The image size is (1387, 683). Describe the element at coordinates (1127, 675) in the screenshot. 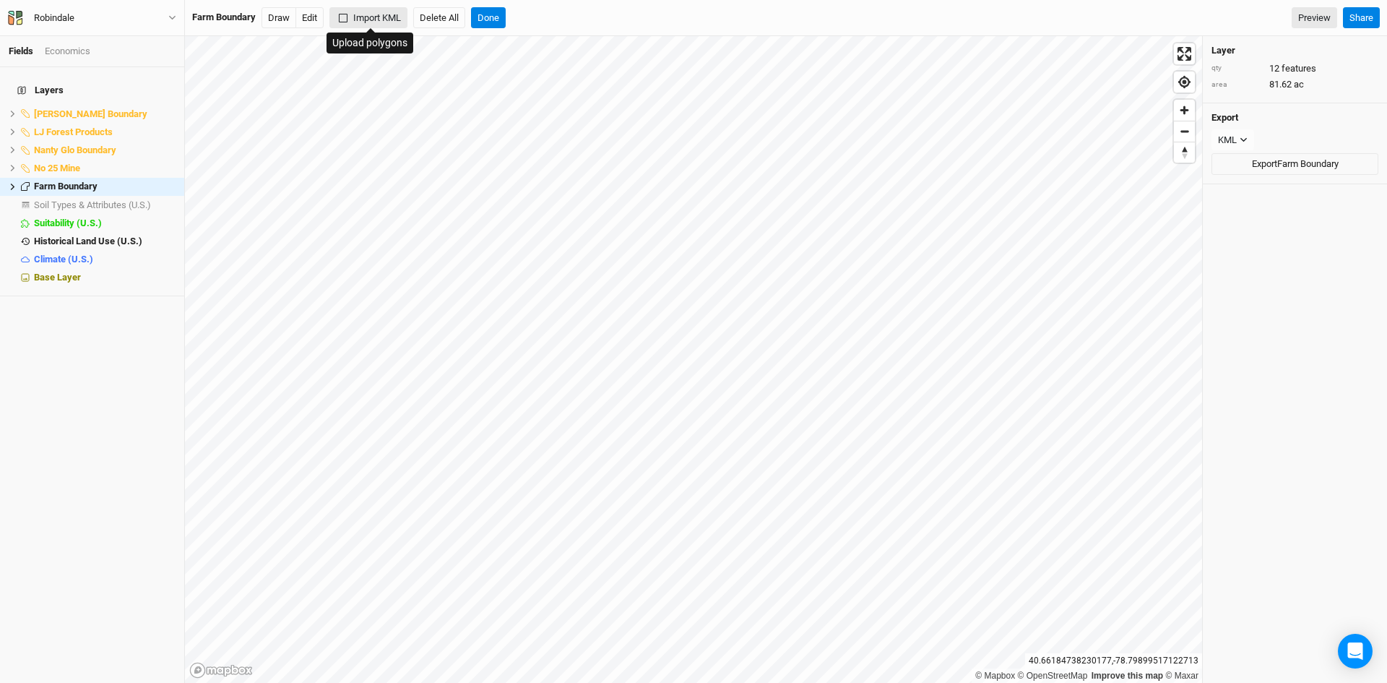

I see `a: Improve this map` at that location.